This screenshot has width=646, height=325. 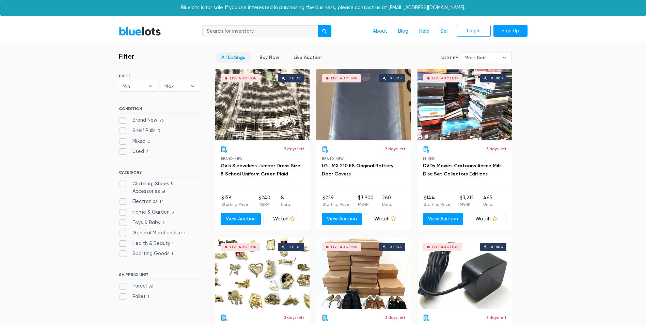 What do you see at coordinates (159, 276) in the screenshot?
I see `h6: SHIPPING UNIT` at bounding box center [159, 276].